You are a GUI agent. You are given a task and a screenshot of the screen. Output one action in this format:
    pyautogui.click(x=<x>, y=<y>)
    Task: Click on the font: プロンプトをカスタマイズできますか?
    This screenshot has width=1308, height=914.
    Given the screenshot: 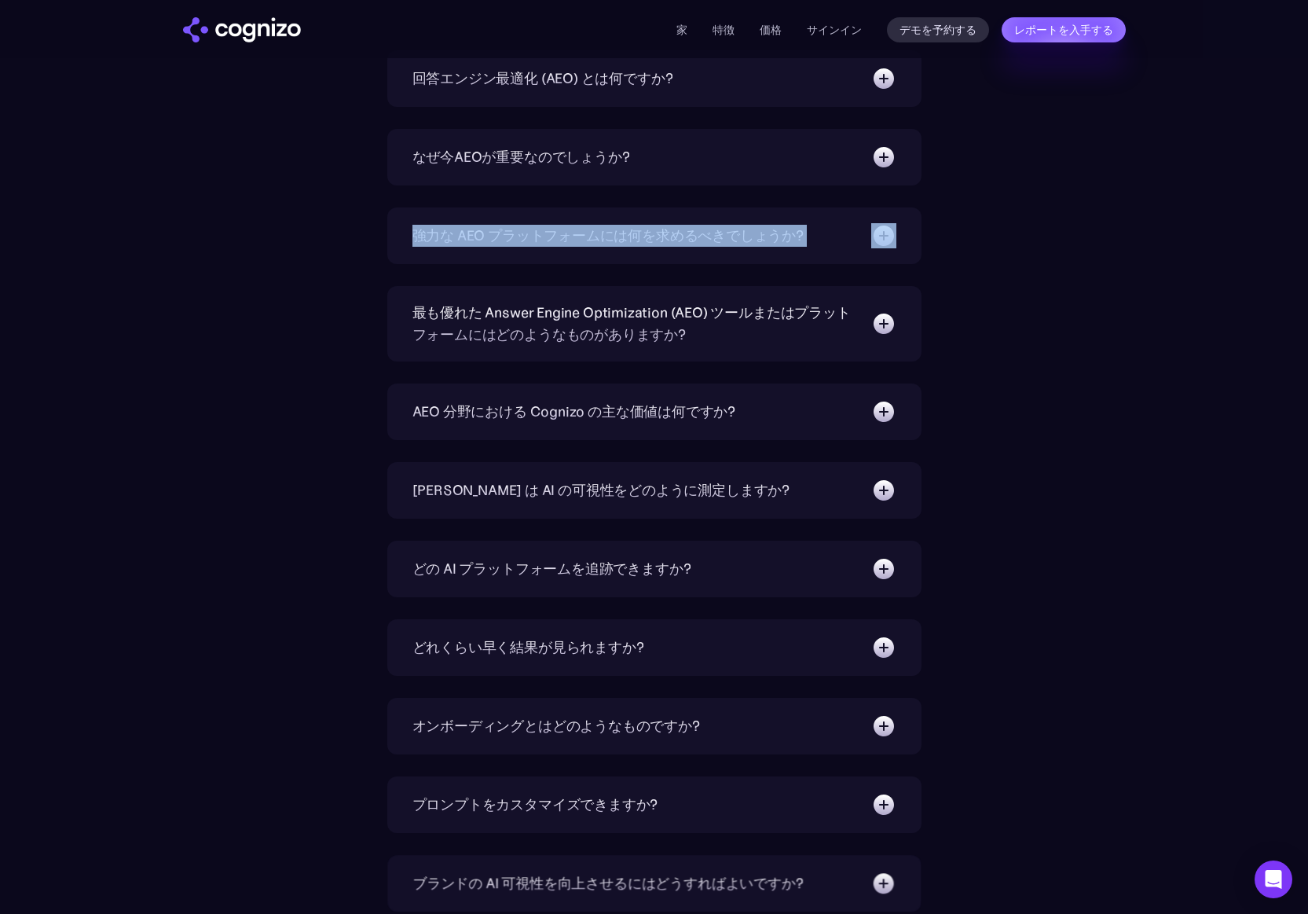 What is the action you would take?
    pyautogui.click(x=535, y=804)
    